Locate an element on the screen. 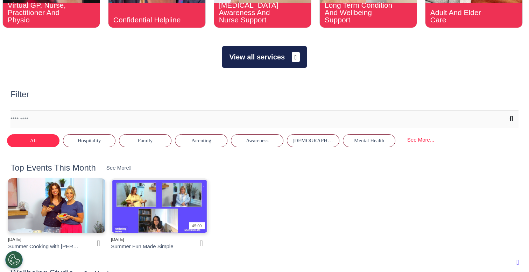 The height and width of the screenshot is (272, 529). button: Family is located at coordinates (145, 141).